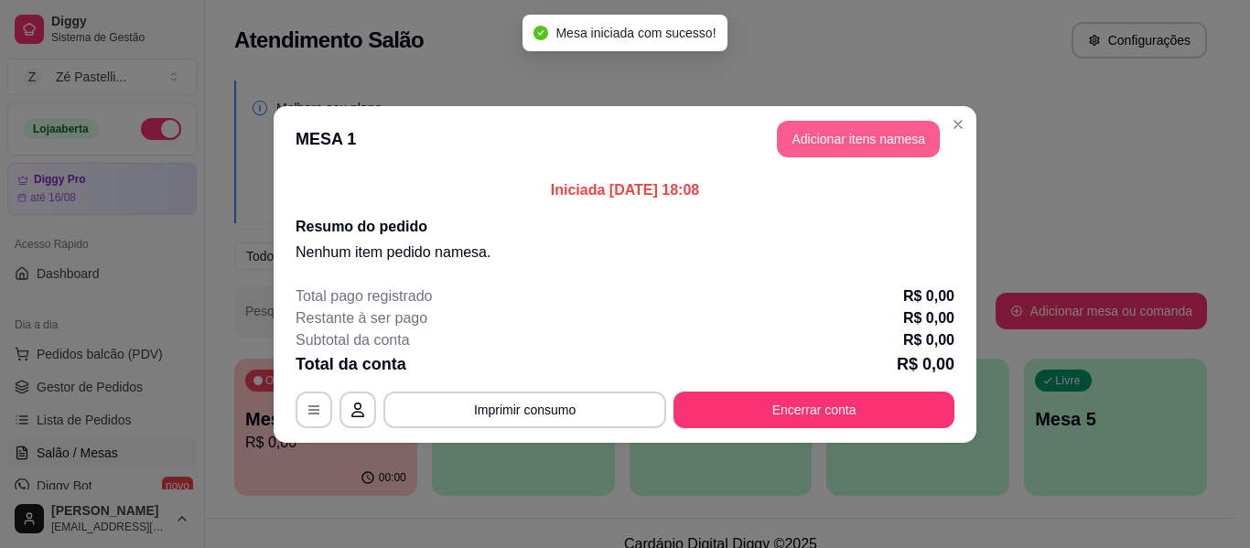 Image resolution: width=1250 pixels, height=548 pixels. I want to click on button: Encerrar conta, so click(814, 410).